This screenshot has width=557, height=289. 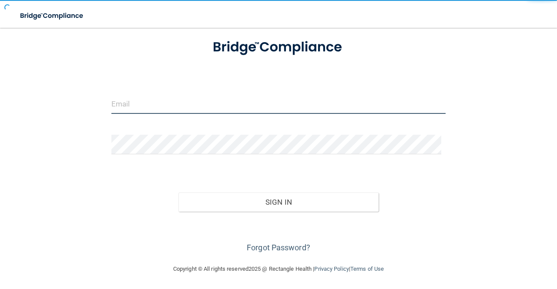 What do you see at coordinates (331, 269) in the screenshot?
I see `a: Privacy Policy` at bounding box center [331, 269].